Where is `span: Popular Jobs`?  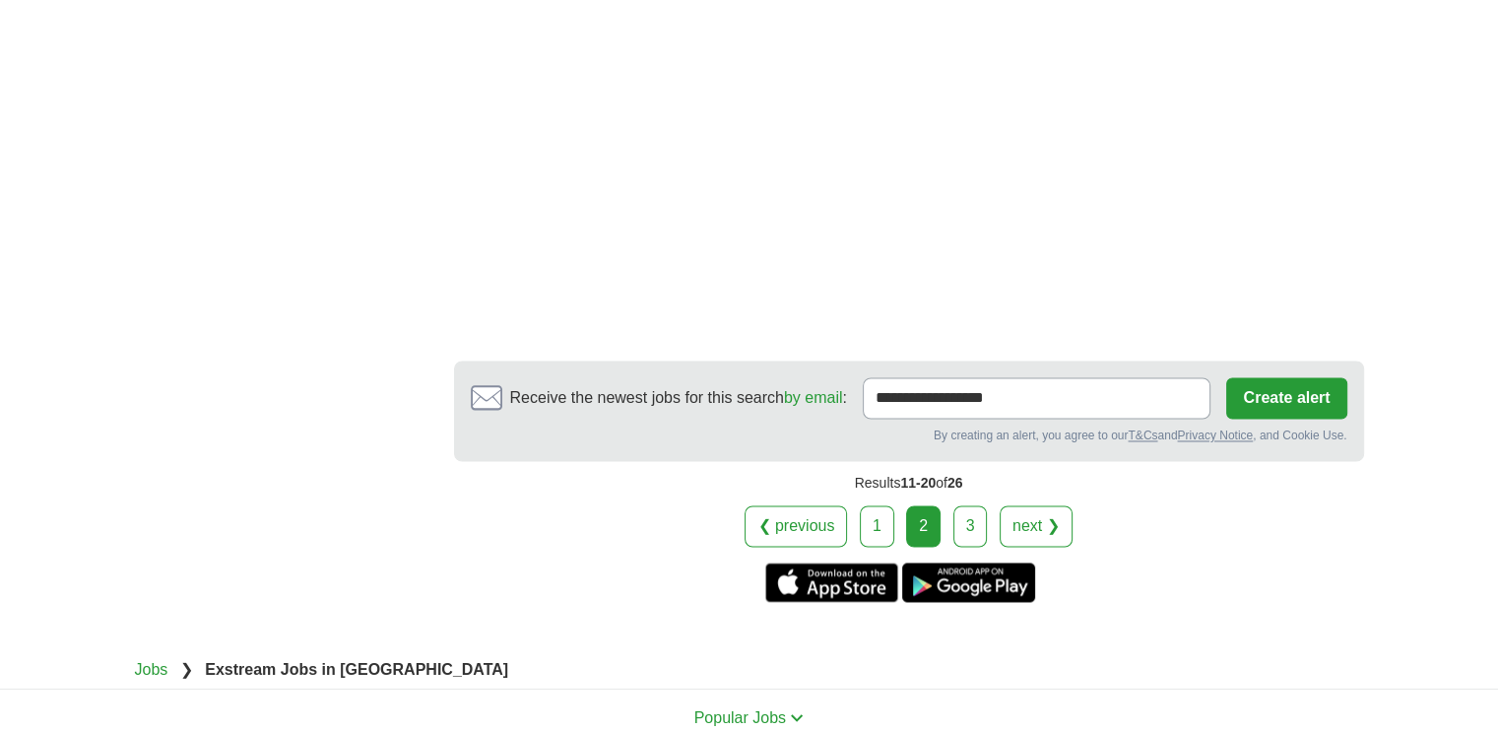
span: Popular Jobs is located at coordinates (740, 716).